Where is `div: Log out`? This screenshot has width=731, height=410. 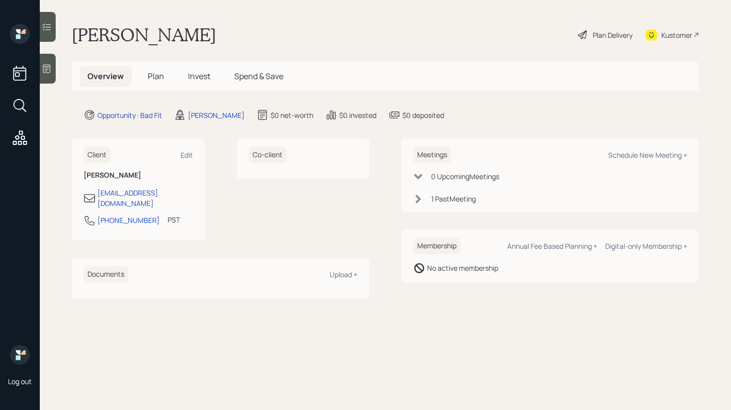
div: Log out is located at coordinates (20, 381).